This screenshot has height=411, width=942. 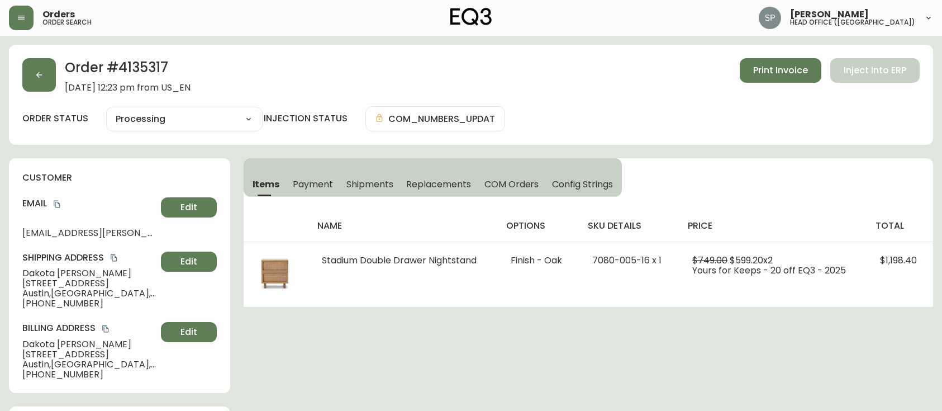 What do you see at coordinates (471, 17) in the screenshot?
I see `img: logo` at bounding box center [471, 17].